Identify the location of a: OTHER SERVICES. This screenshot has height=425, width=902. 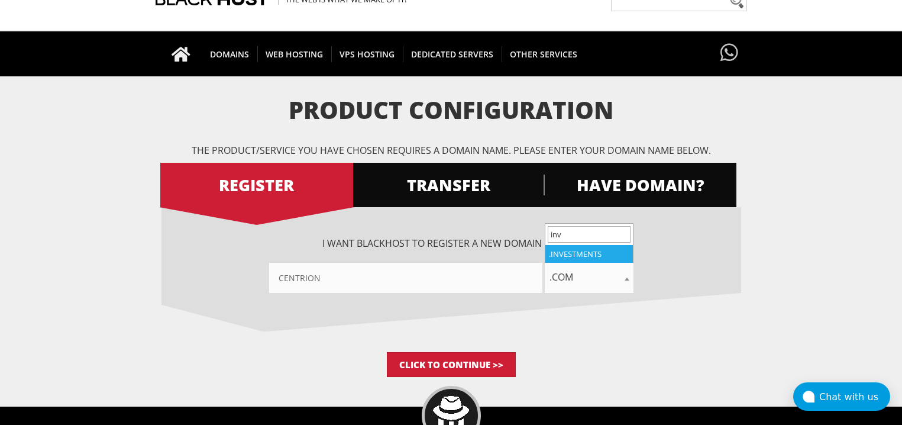
(544, 54).